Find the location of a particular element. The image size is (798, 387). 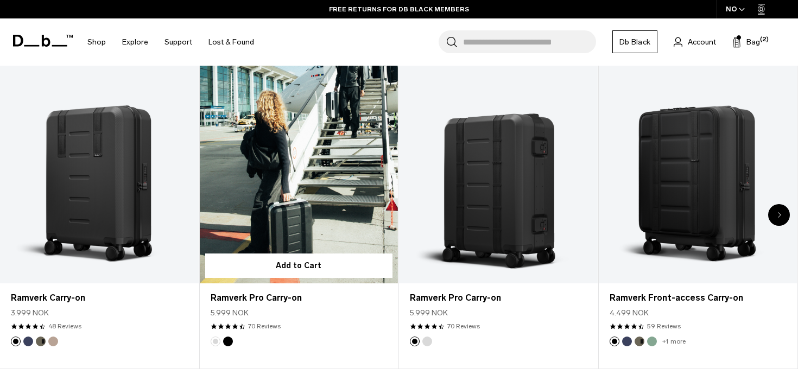

span: (2) is located at coordinates (764, 40).